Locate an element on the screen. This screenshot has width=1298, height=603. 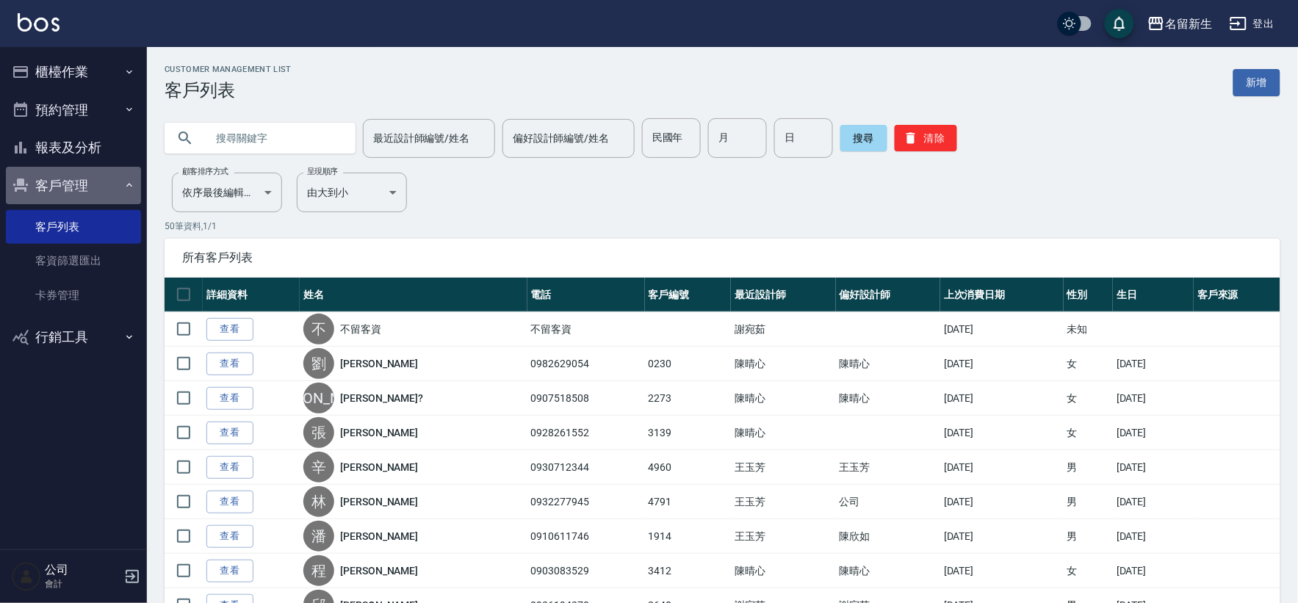
div: 張 is located at coordinates (319, 433).